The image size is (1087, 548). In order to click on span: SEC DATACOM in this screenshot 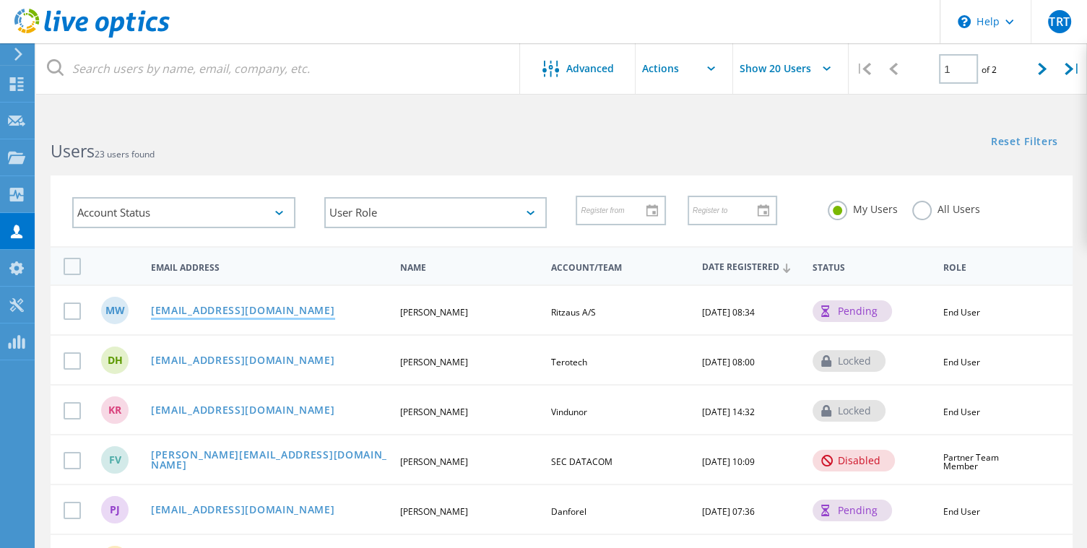, I will do `click(581, 462)`.